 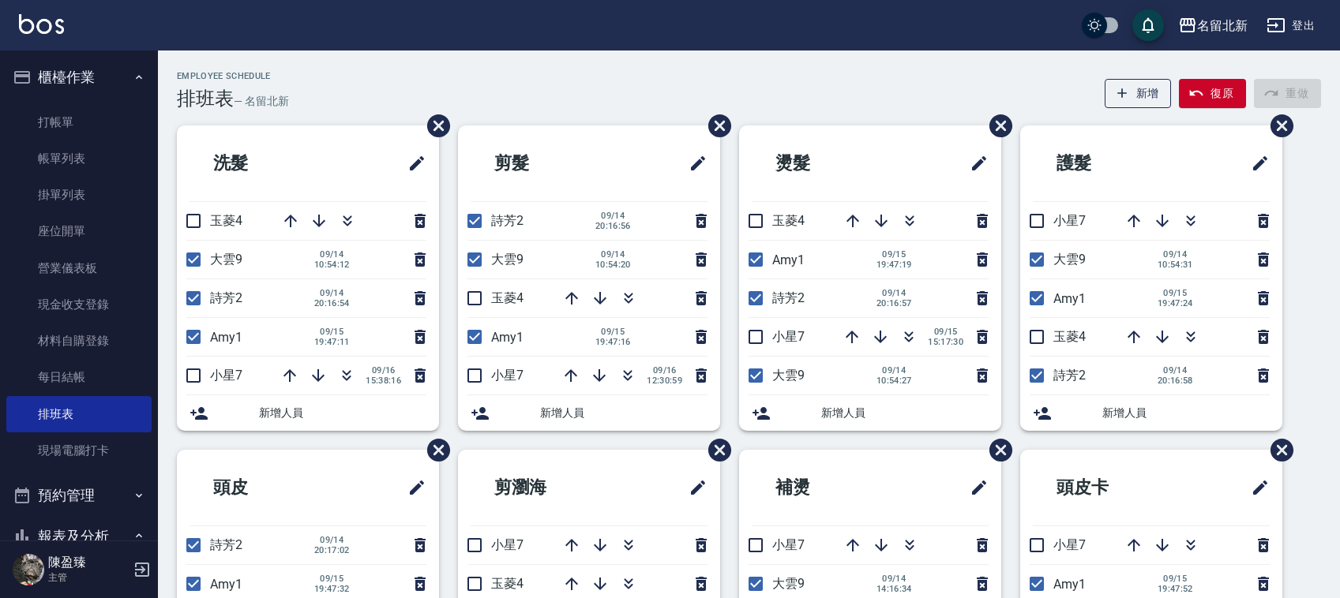 What do you see at coordinates (824, 488) in the screenshot?
I see `h2: 補燙` at bounding box center [824, 488].